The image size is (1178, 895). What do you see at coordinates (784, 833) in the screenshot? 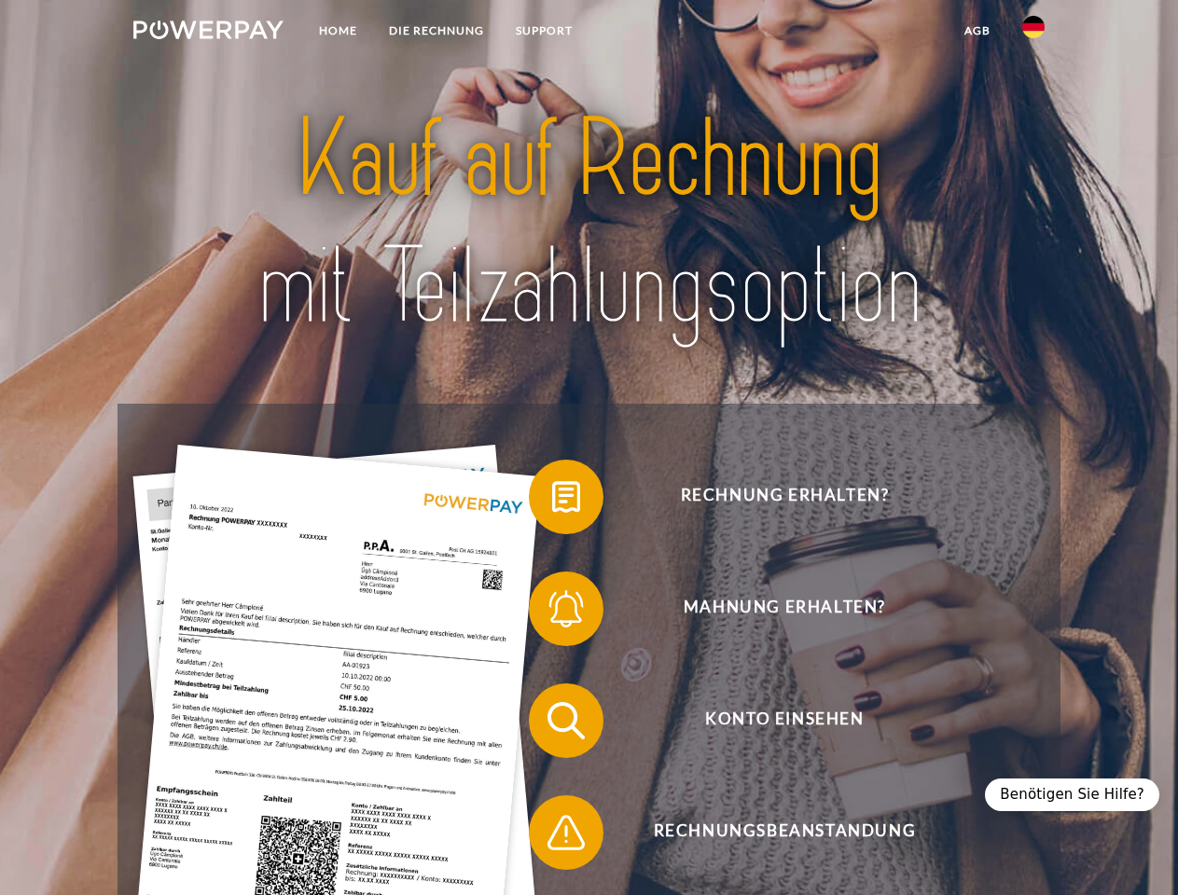
I see `span: Rechnungsbeanstandung` at bounding box center [784, 833].